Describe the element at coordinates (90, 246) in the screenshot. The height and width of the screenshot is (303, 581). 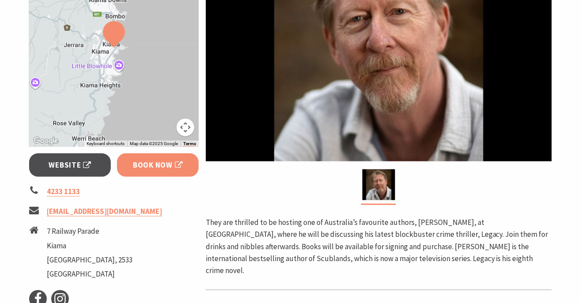
I see `li: Kiama` at that location.